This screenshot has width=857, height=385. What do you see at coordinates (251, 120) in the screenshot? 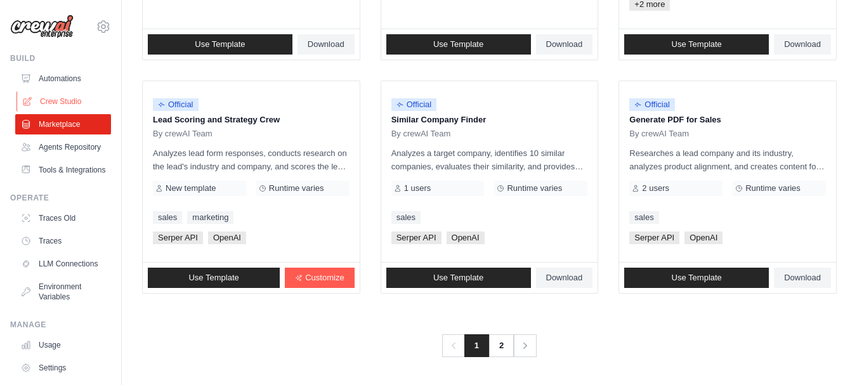
I see `p: Lead Scoring and Strategy Crew` at bounding box center [251, 120].